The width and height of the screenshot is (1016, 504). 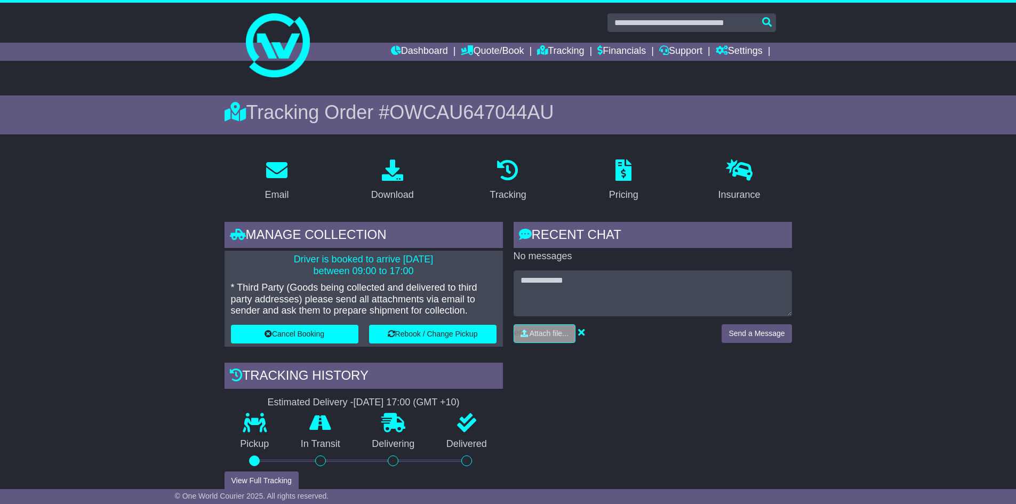 I want to click on a: Dashboard, so click(x=419, y=52).